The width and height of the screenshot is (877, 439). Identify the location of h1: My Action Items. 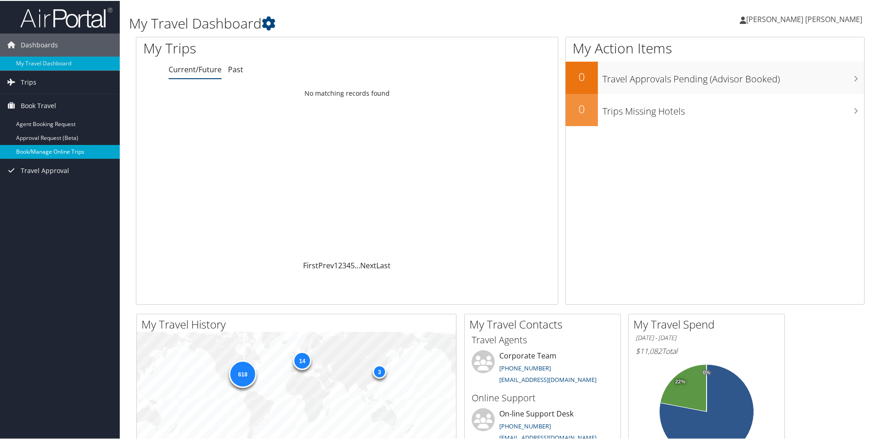
(715, 47).